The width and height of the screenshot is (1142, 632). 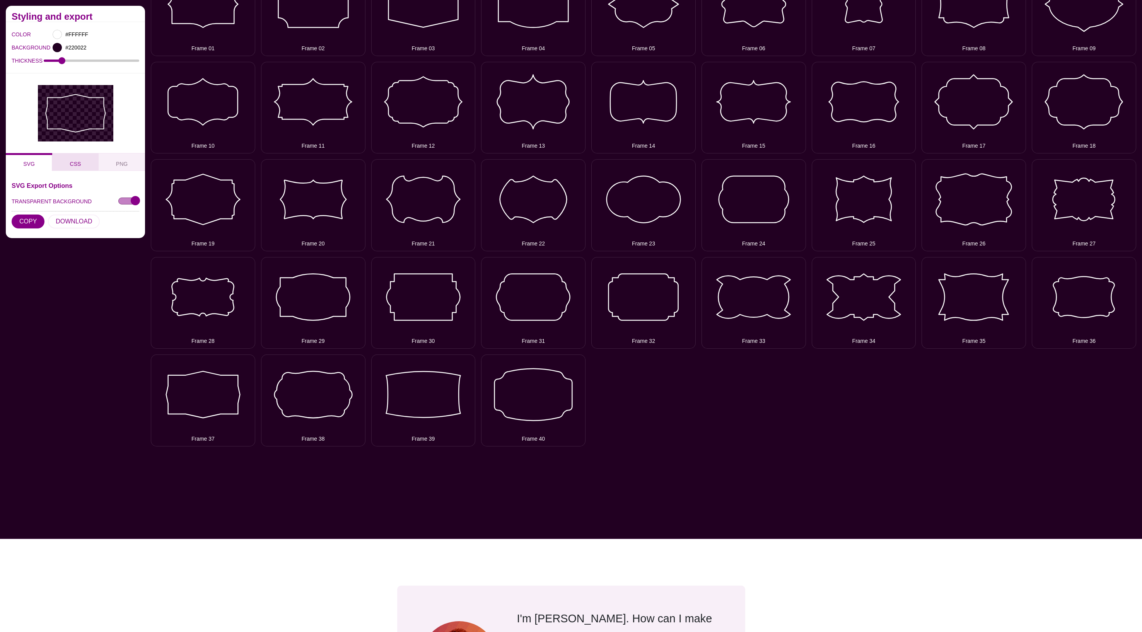 I want to click on button: Frame 23, so click(x=644, y=205).